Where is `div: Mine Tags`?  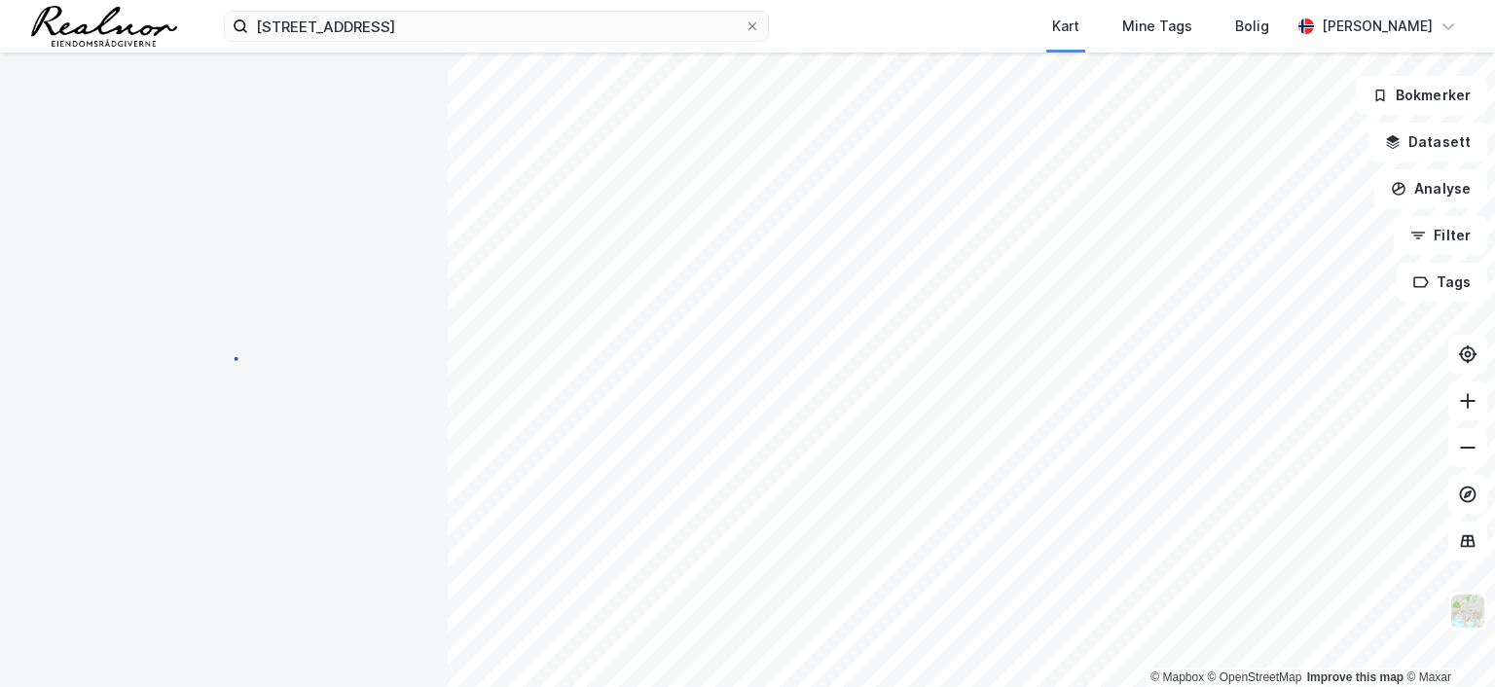 div: Mine Tags is located at coordinates (1157, 26).